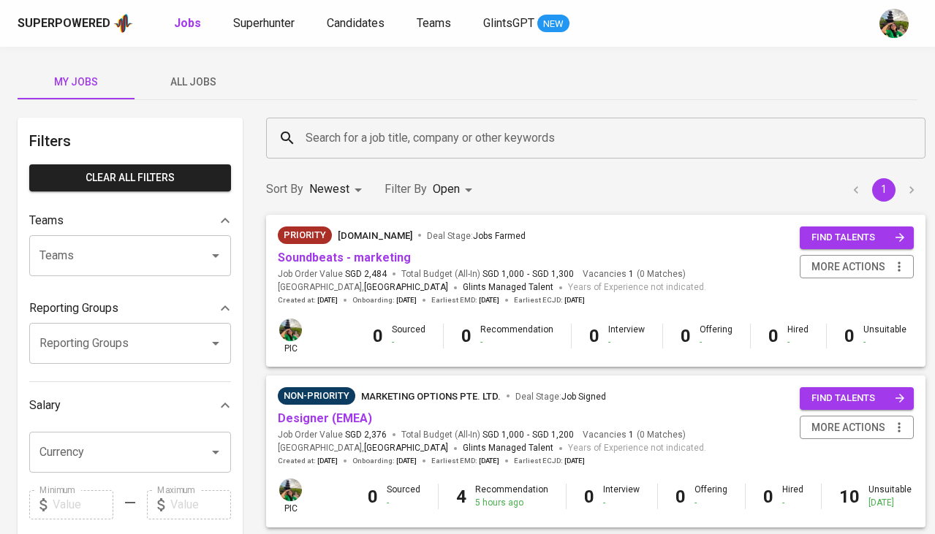 The width and height of the screenshot is (935, 534). What do you see at coordinates (76, 82) in the screenshot?
I see `span: My Jobs` at bounding box center [76, 82].